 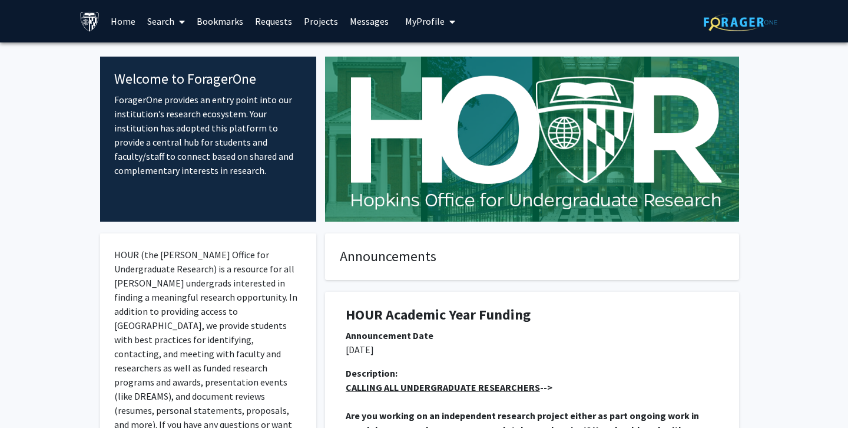 I want to click on img: Johns Hopkins University Logo, so click(x=90, y=21).